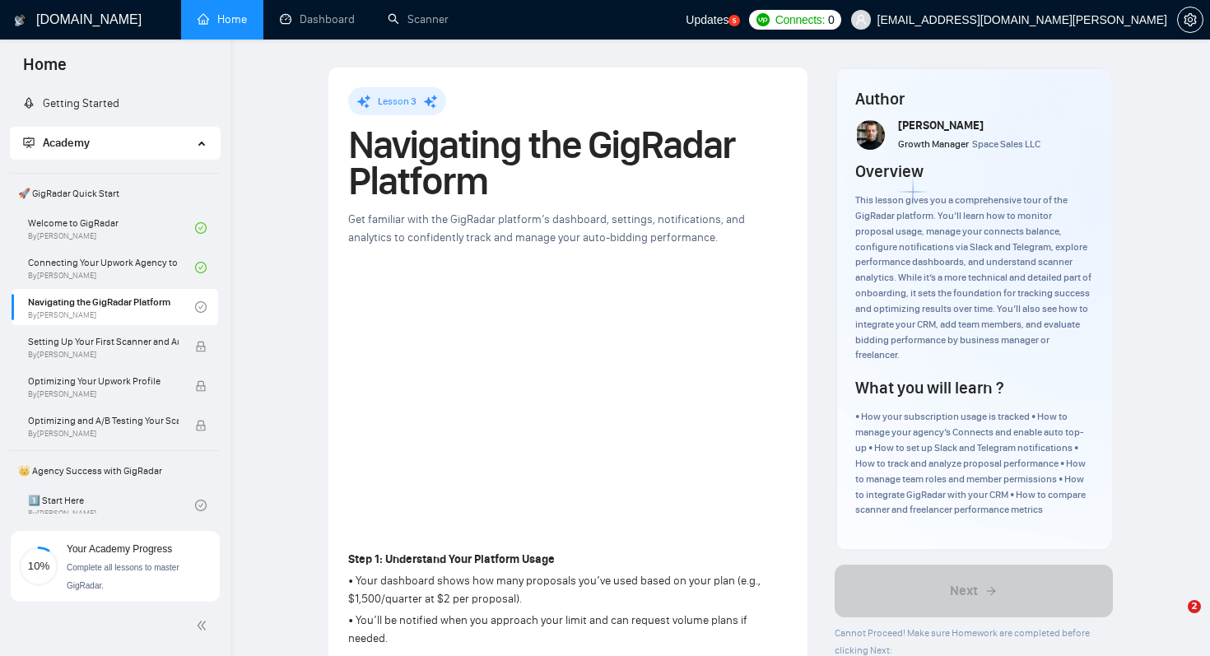 The width and height of the screenshot is (1210, 656). I want to click on span: user, so click(861, 20).